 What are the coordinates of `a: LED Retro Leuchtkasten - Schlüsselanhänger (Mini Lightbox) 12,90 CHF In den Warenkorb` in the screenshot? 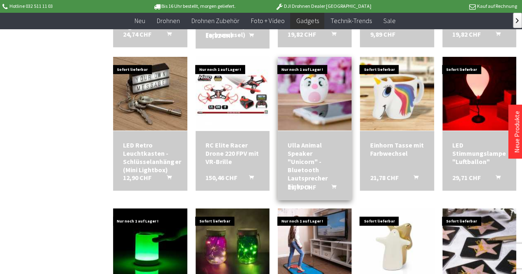 It's located at (150, 158).